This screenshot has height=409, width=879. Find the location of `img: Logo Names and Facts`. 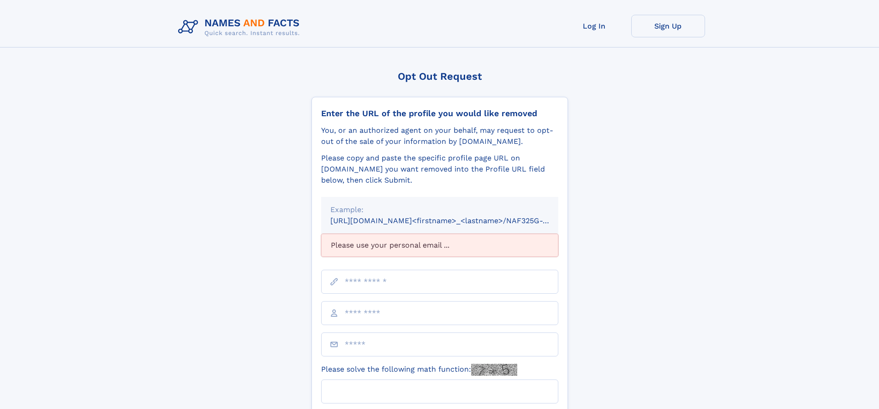

img: Logo Names and Facts is located at coordinates (241, 27).